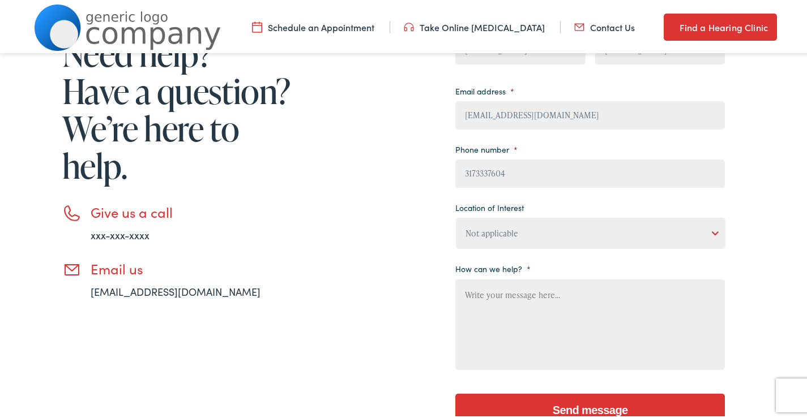  Describe the element at coordinates (489, 206) in the screenshot. I see `label: Location of Interest` at that location.